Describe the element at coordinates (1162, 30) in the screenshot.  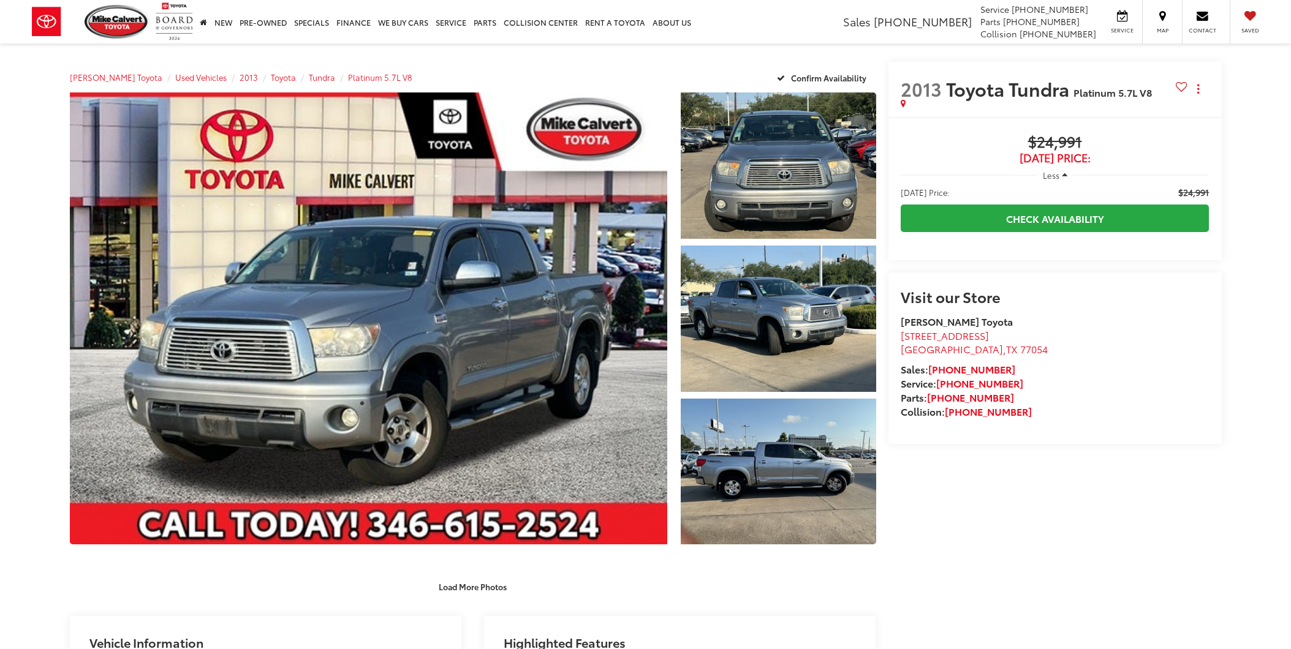
I see `span: Map` at that location.